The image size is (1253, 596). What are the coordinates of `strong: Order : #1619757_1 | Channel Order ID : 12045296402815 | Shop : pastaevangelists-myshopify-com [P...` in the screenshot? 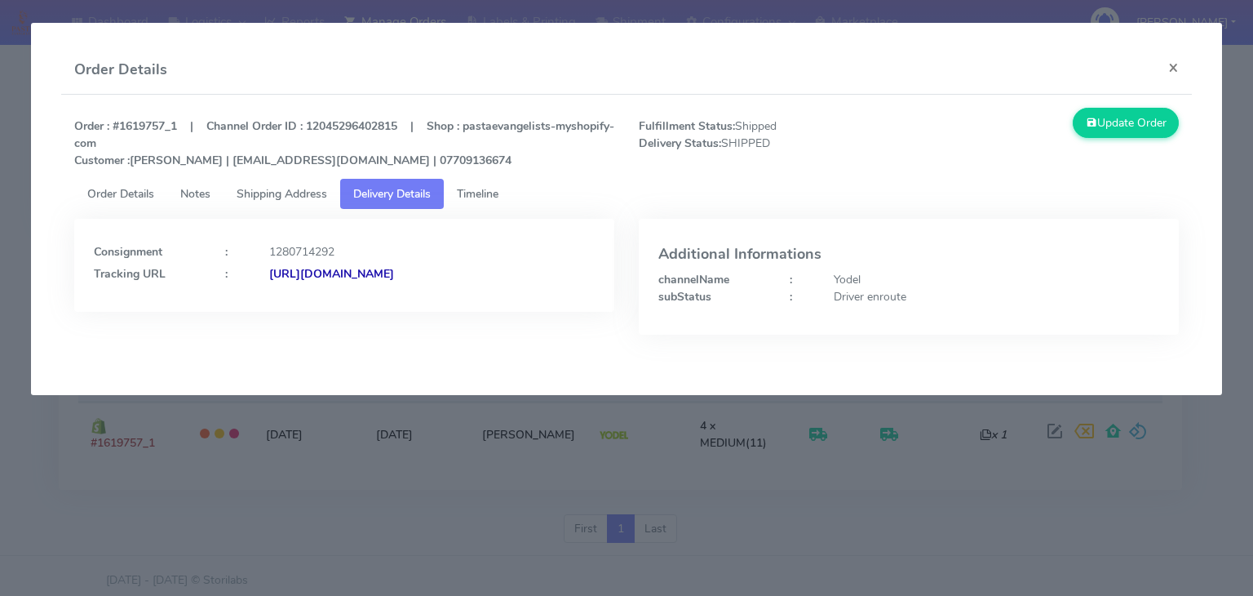 It's located at (344, 143).